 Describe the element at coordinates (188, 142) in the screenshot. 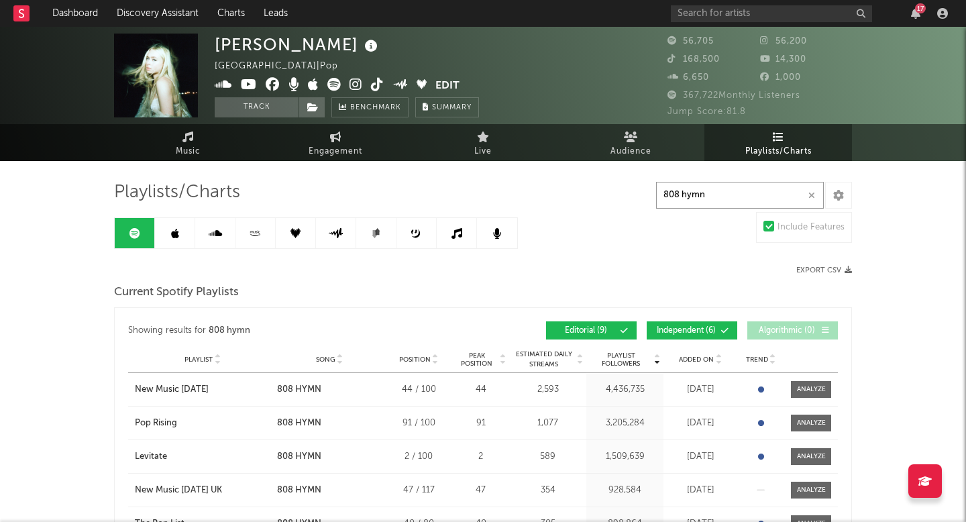

I see `a: Music` at that location.